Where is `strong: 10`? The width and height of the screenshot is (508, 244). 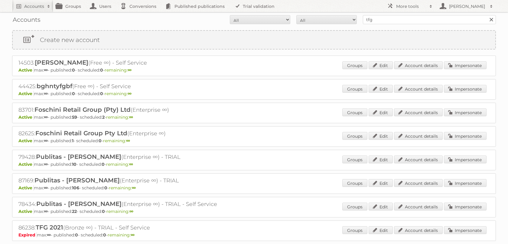 strong: 10 is located at coordinates (74, 165).